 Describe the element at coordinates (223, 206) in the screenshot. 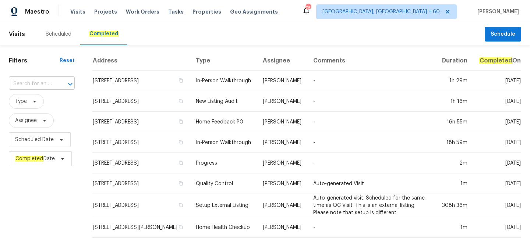

I see `td: Setup External Listing` at that location.